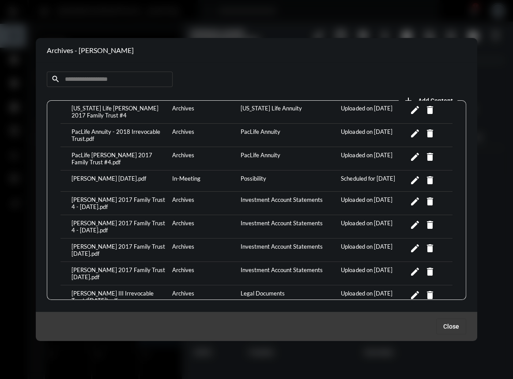 The image size is (513, 379). Describe the element at coordinates (409, 101) in the screenshot. I see `mat-icon: add` at that location.